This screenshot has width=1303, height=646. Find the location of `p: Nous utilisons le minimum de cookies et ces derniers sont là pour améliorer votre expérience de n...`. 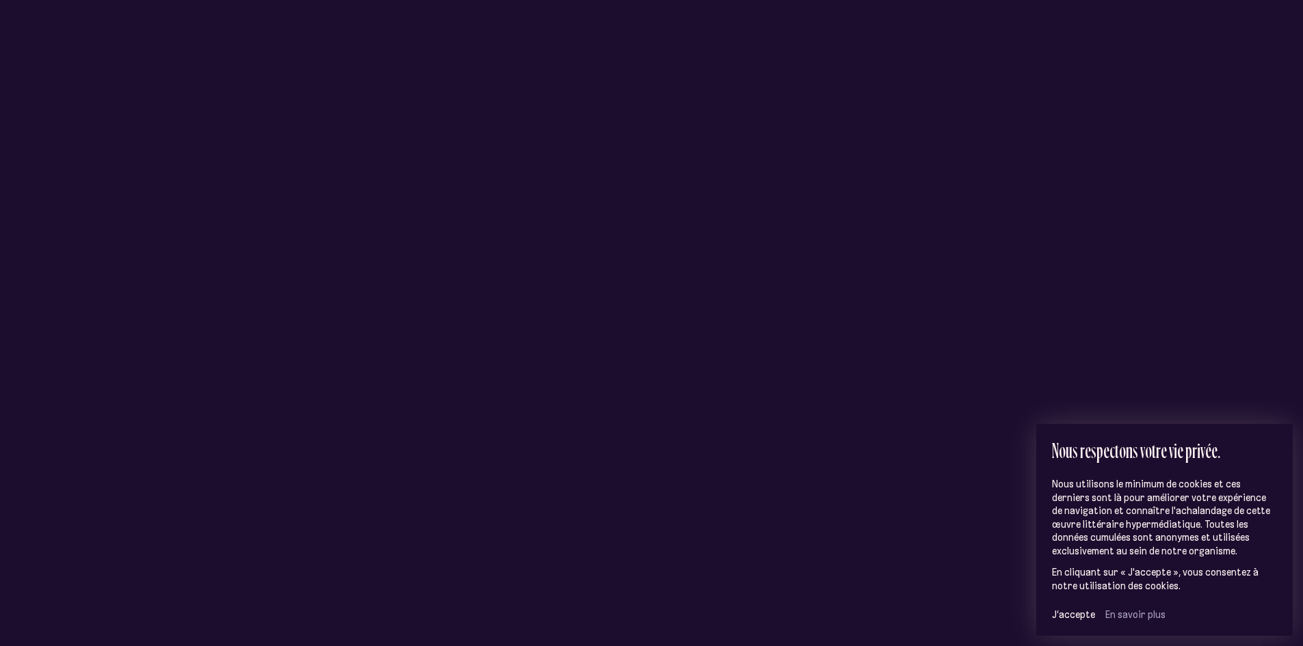

p: Nous utilisons le minimum de cookies et ces derniers sont là pour améliorer votre expérience de n... is located at coordinates (1165, 518).